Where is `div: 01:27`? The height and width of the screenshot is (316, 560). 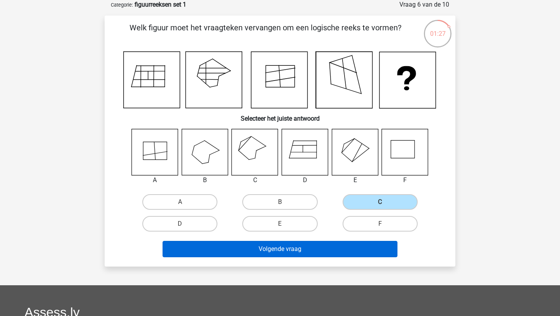 div: 01:27 is located at coordinates (437, 29).